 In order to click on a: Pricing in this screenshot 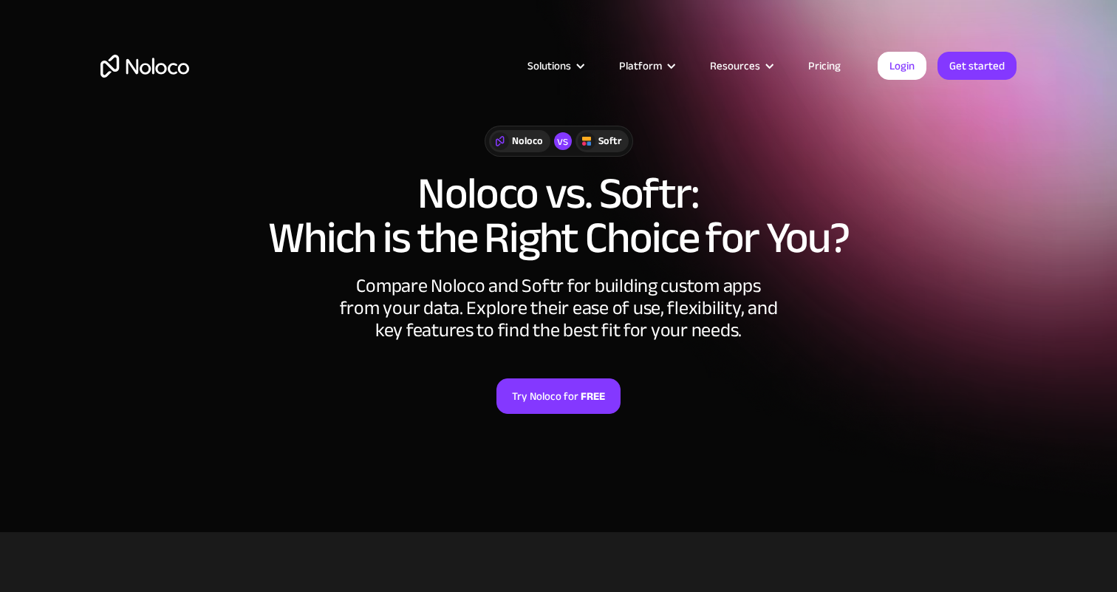, I will do `click(824, 66)`.